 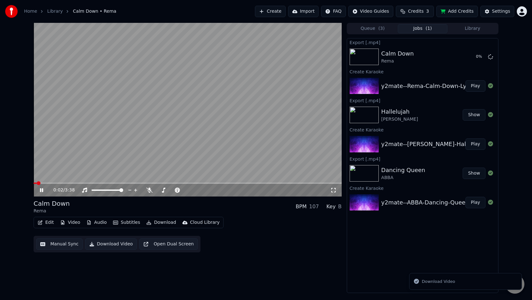 What do you see at coordinates (331, 206) in the screenshot?
I see `div: Key` at bounding box center [331, 206].